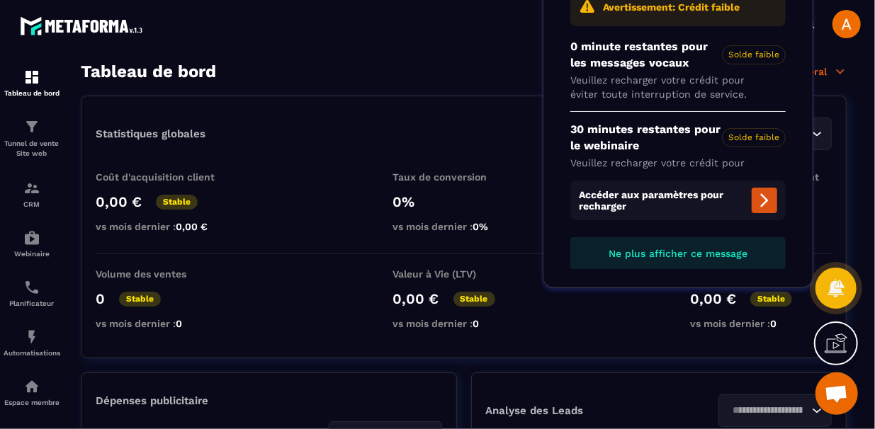 This screenshot has height=429, width=875. Describe the element at coordinates (768, 411) in the screenshot. I see `input: Search for option` at that location.